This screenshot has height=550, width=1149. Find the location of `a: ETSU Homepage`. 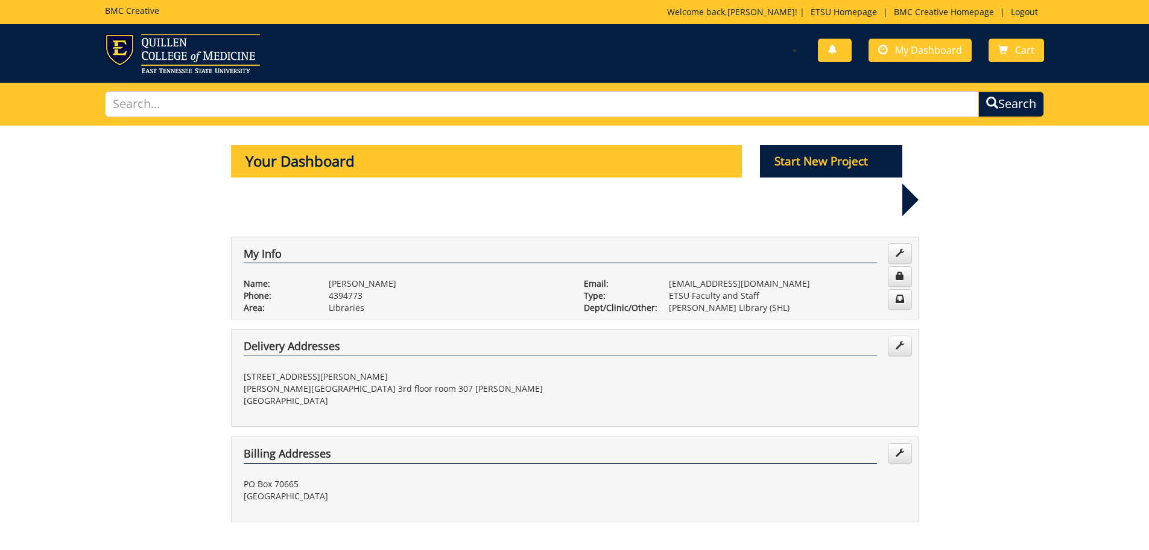

a: ETSU Homepage is located at coordinates (844, 11).